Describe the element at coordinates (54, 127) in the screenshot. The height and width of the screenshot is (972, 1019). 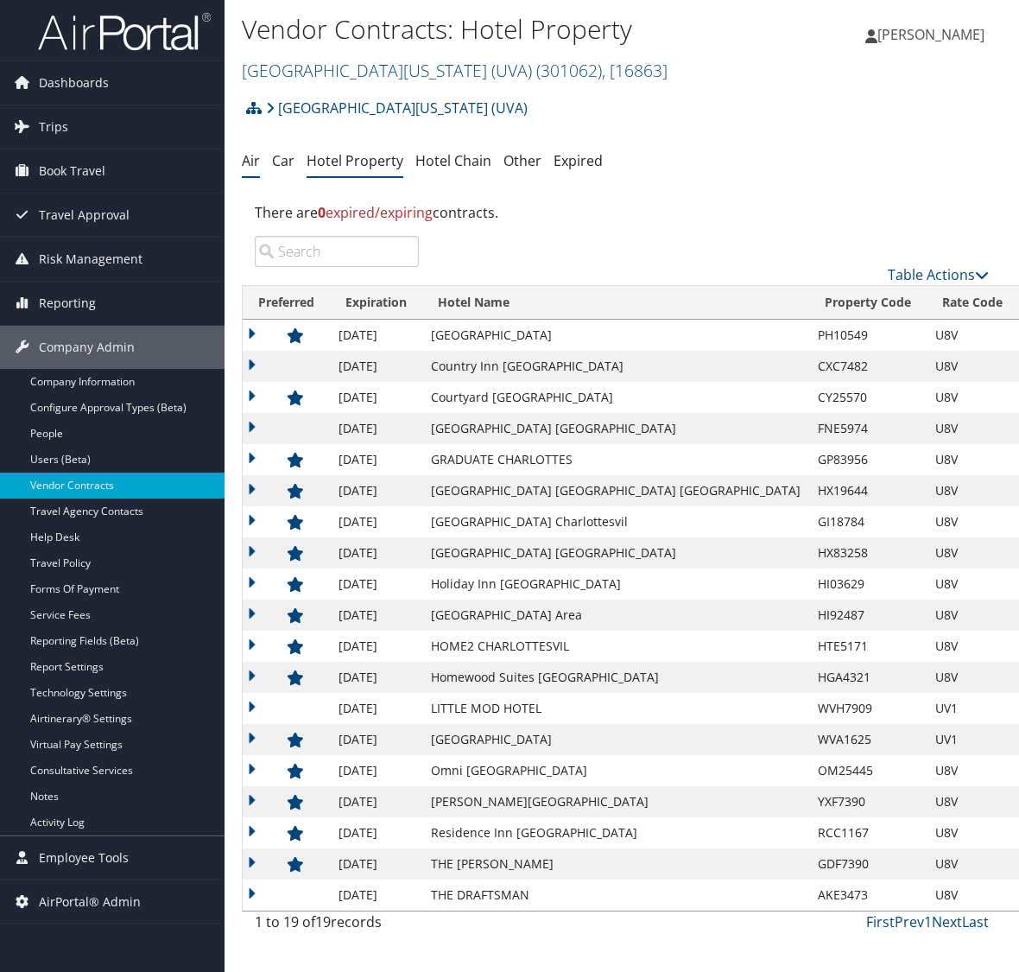
I see `span: Trips` at that location.